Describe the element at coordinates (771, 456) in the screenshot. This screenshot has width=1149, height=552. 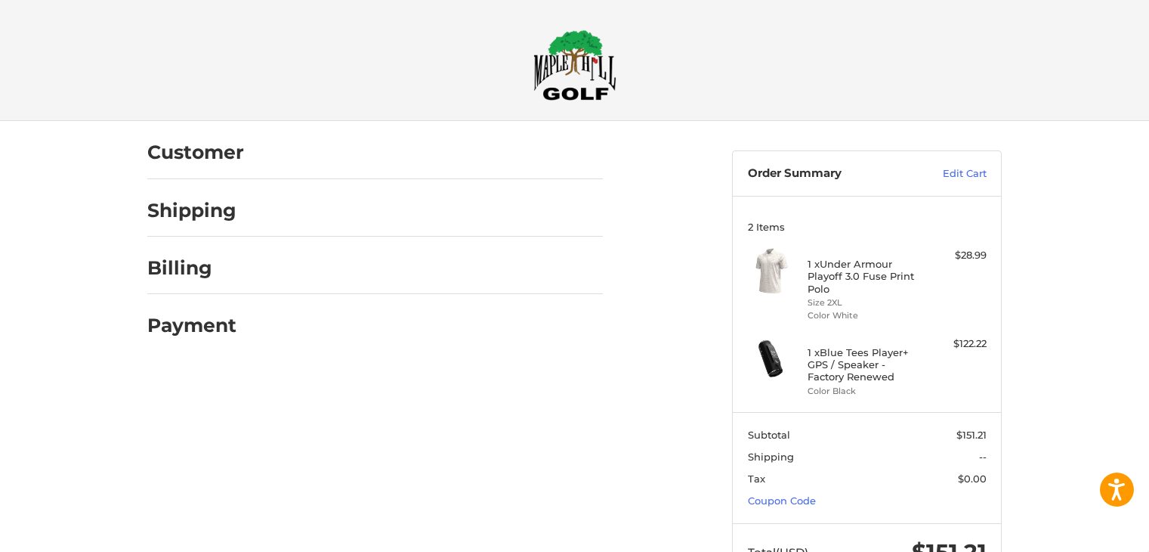
I see `span: Shipping` at that location.